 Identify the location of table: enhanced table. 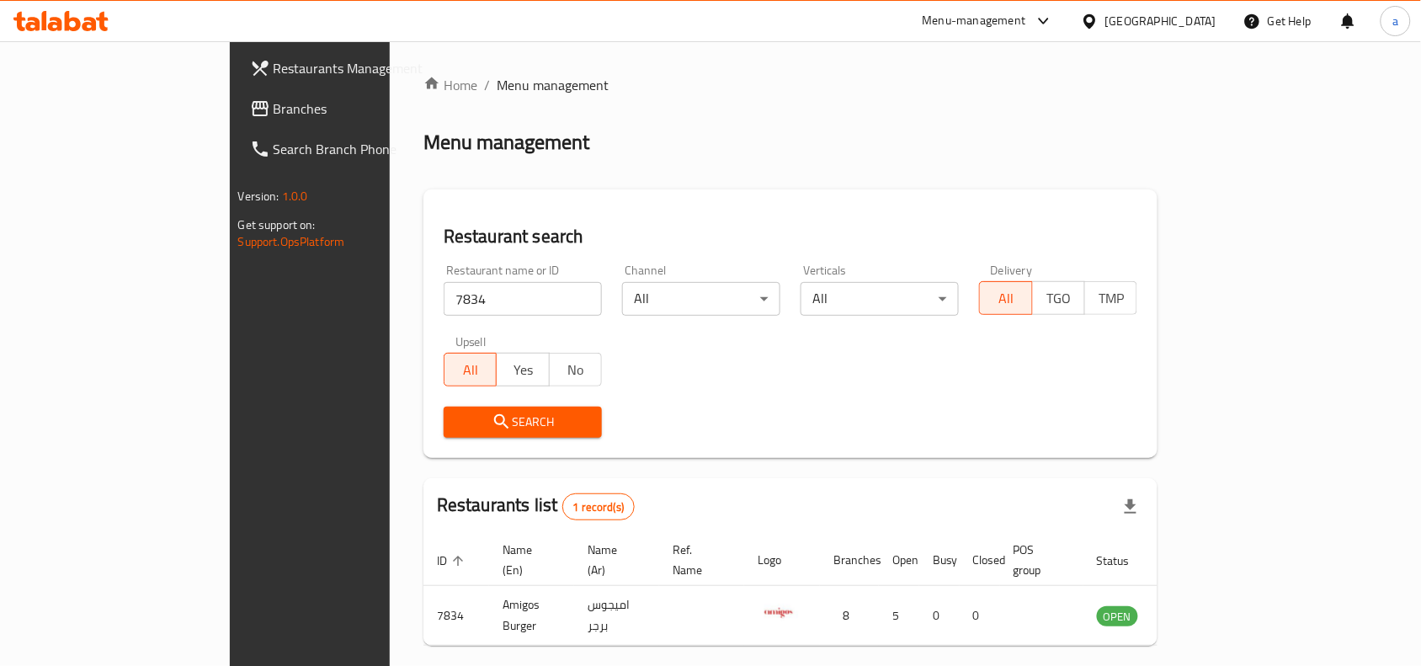
(827, 590).